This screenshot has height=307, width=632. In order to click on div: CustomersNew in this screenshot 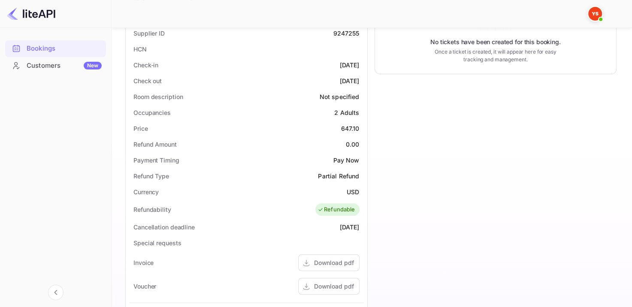, I will do `click(55, 66)`.